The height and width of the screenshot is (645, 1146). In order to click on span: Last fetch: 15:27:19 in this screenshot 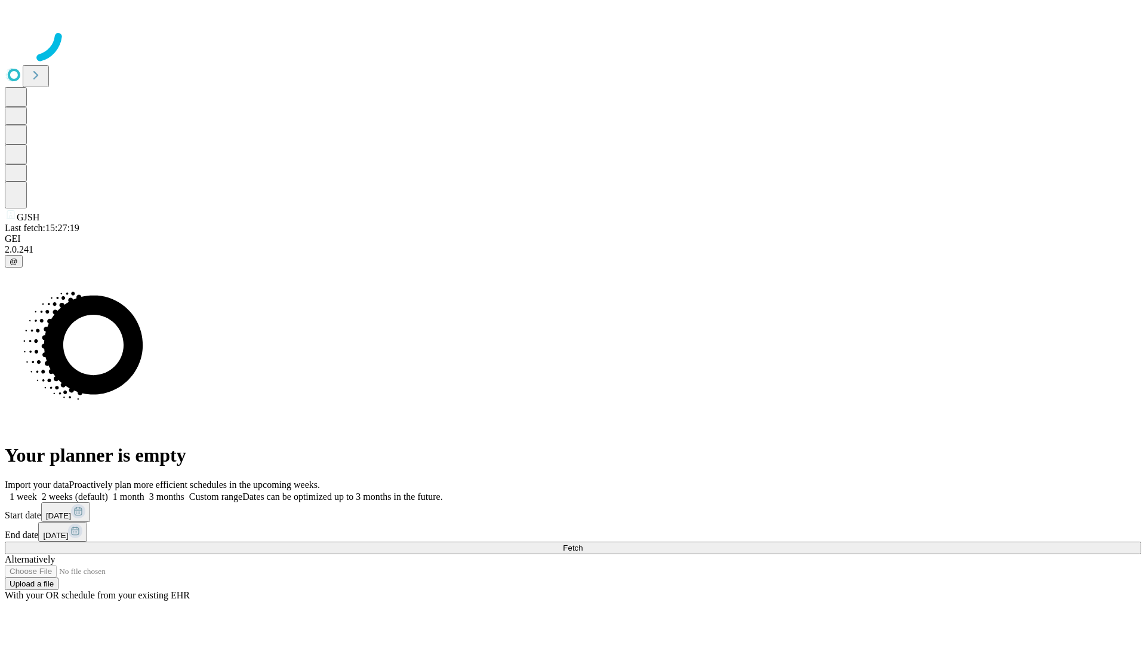, I will do `click(42, 227)`.